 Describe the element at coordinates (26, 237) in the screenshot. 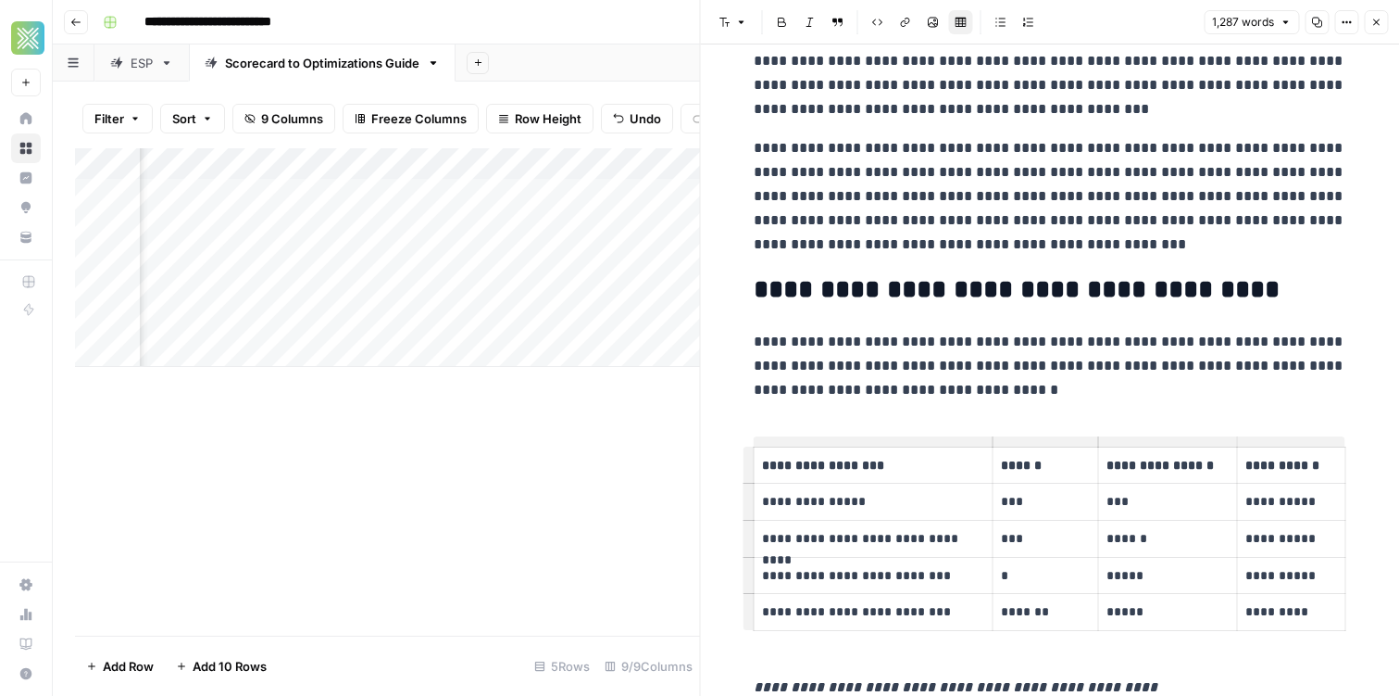

I see `a: Your Data` at that location.